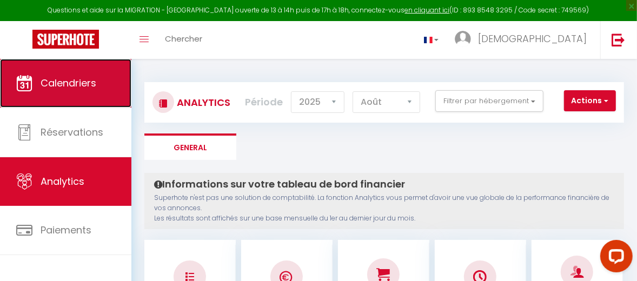  Describe the element at coordinates (590, 101) in the screenshot. I see `button: Actions` at that location.